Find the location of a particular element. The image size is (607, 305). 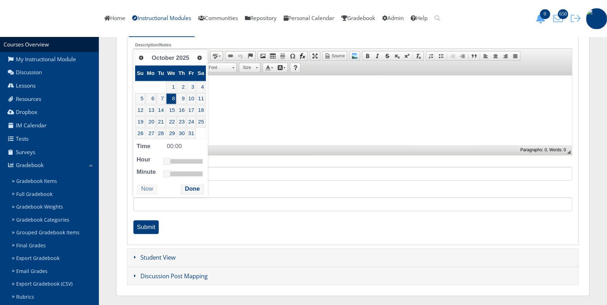

a: 5 is located at coordinates (140, 99).